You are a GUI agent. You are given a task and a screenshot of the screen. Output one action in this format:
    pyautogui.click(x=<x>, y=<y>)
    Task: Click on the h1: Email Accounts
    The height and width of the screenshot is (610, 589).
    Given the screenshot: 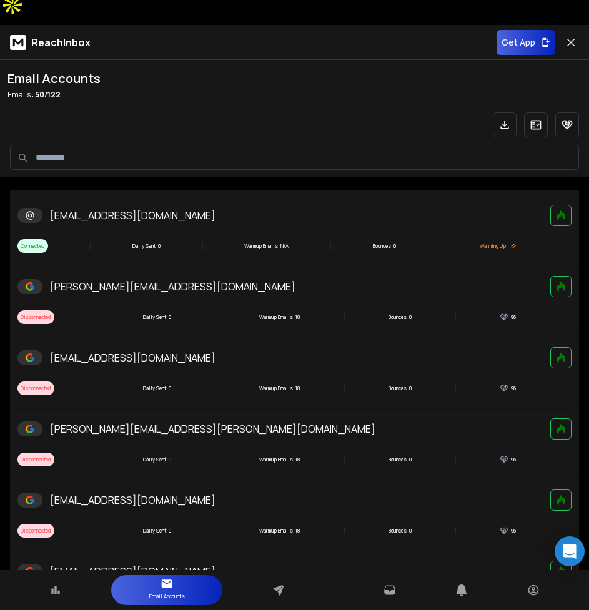 What is the action you would take?
    pyautogui.click(x=54, y=79)
    